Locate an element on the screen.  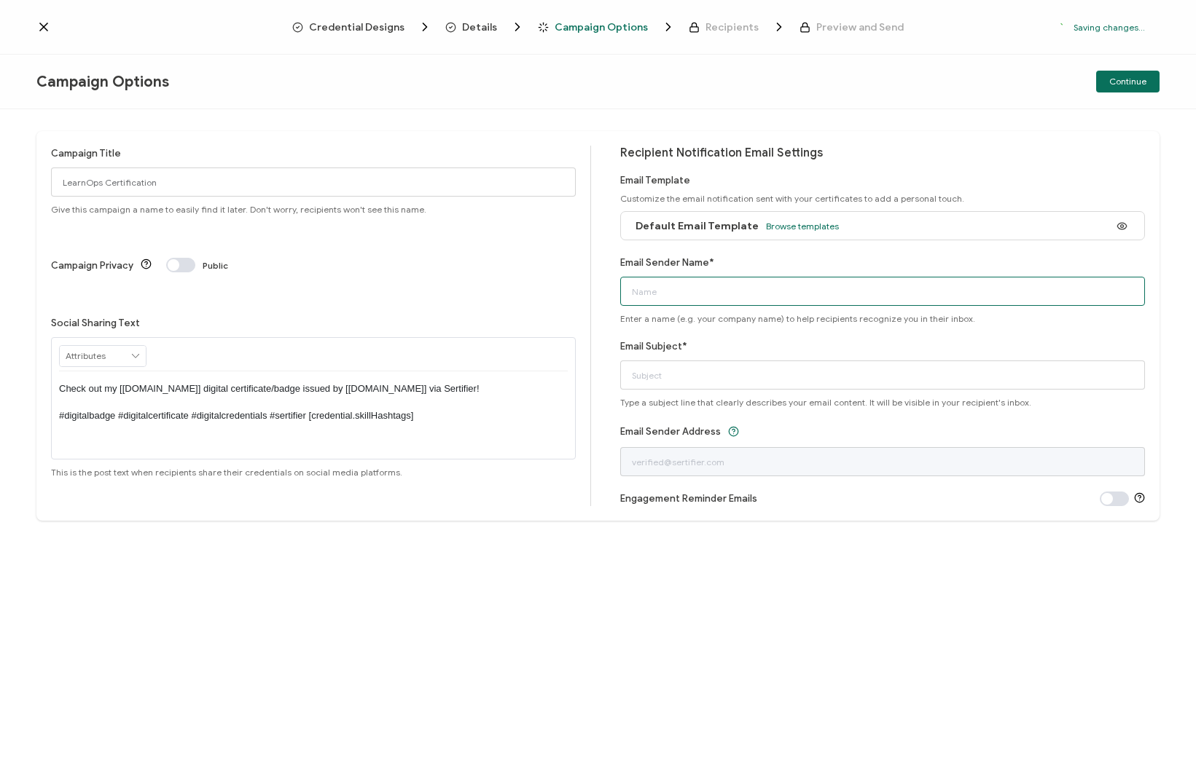
span: Enter a name (e.g. your company name) to help recipients recognize you in their inbox. is located at coordinates (797, 318).